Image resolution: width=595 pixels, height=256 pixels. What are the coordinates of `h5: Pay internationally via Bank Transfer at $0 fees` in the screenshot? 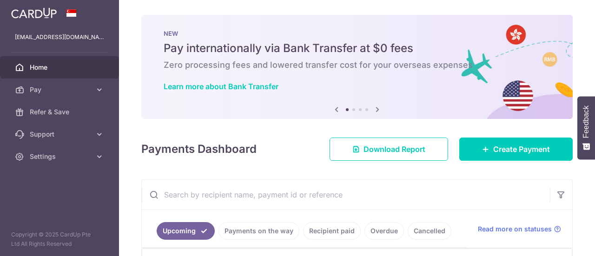 It's located at (357, 48).